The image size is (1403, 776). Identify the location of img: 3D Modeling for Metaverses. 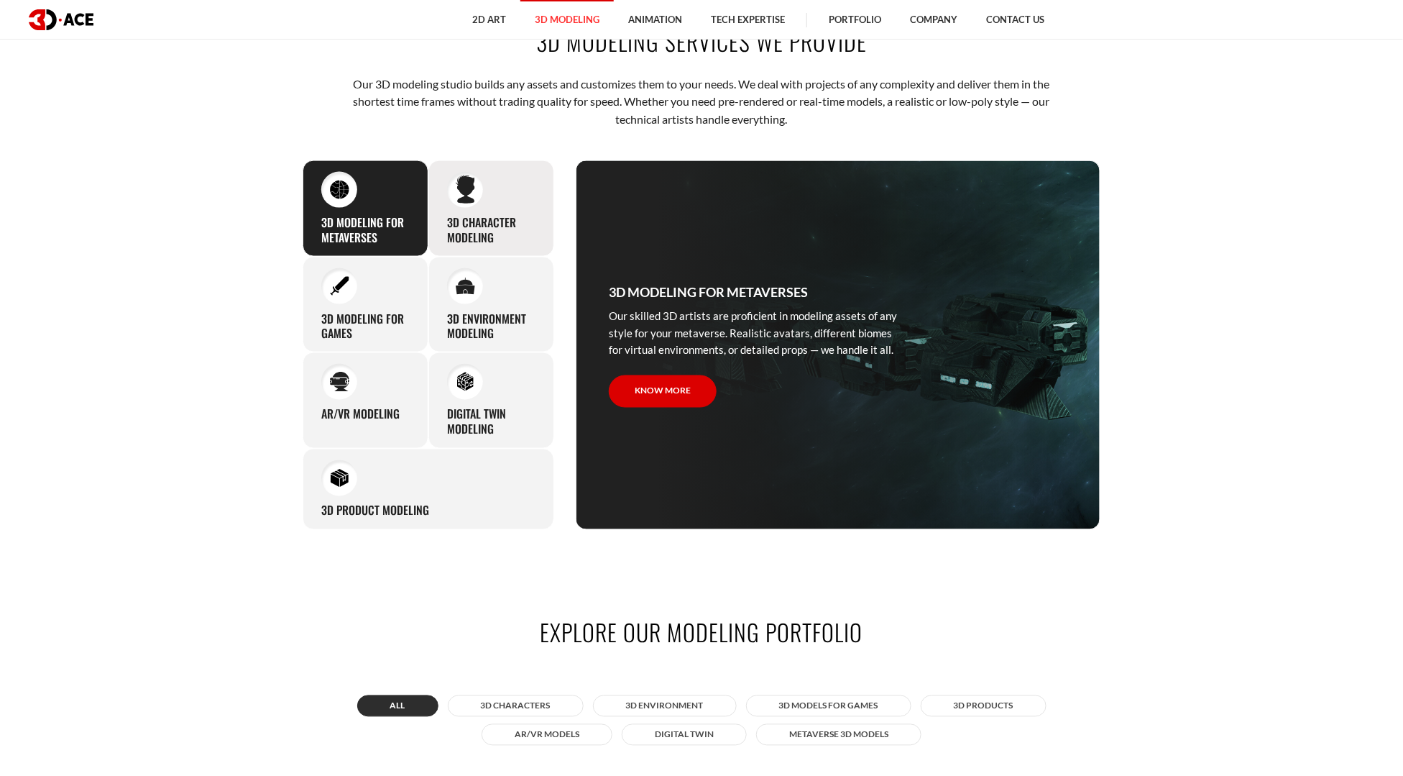
(339, 189).